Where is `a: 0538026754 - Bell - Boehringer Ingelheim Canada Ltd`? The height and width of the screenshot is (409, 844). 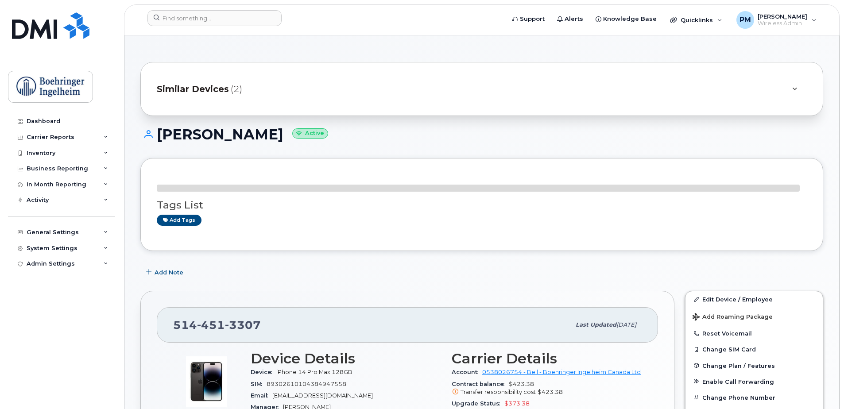 a: 0538026754 - Bell - Boehringer Ingelheim Canada Ltd is located at coordinates (562, 372).